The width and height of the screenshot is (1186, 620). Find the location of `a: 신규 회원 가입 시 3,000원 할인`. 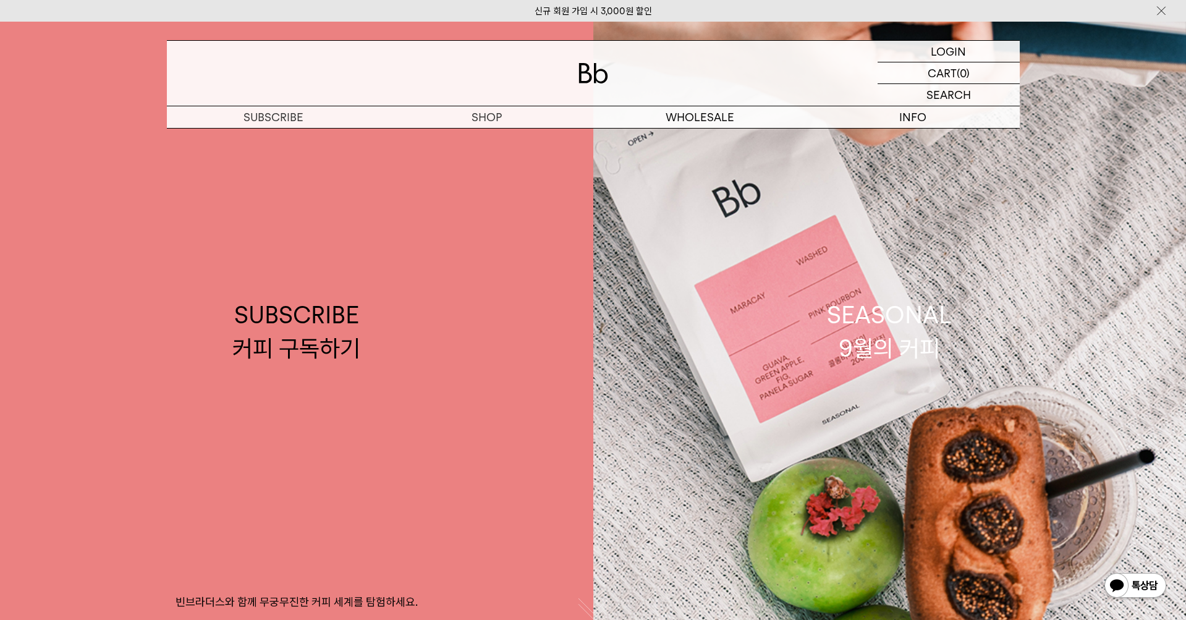

a: 신규 회원 가입 시 3,000원 할인 is located at coordinates (594, 11).